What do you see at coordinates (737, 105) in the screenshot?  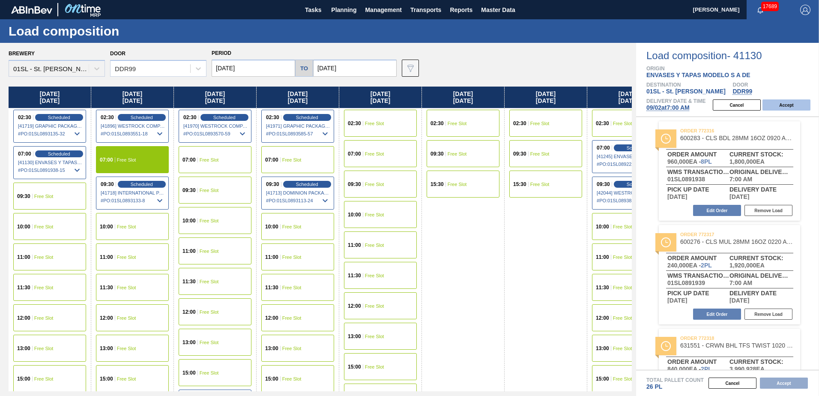 I see `button: Cancel` at bounding box center [737, 105].